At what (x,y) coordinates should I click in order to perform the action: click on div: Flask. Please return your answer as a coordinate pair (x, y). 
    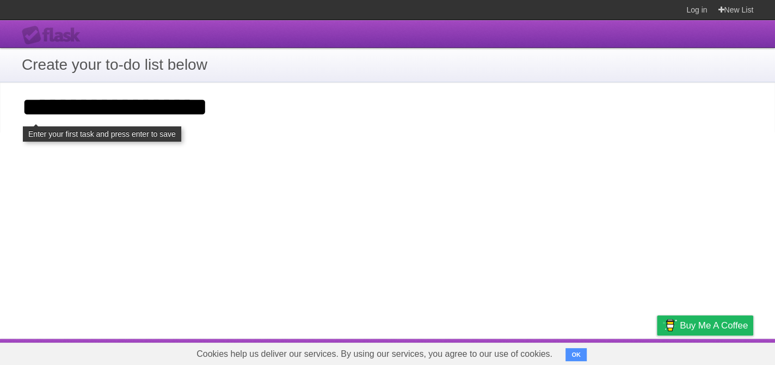
    Looking at the image, I should click on (54, 35).